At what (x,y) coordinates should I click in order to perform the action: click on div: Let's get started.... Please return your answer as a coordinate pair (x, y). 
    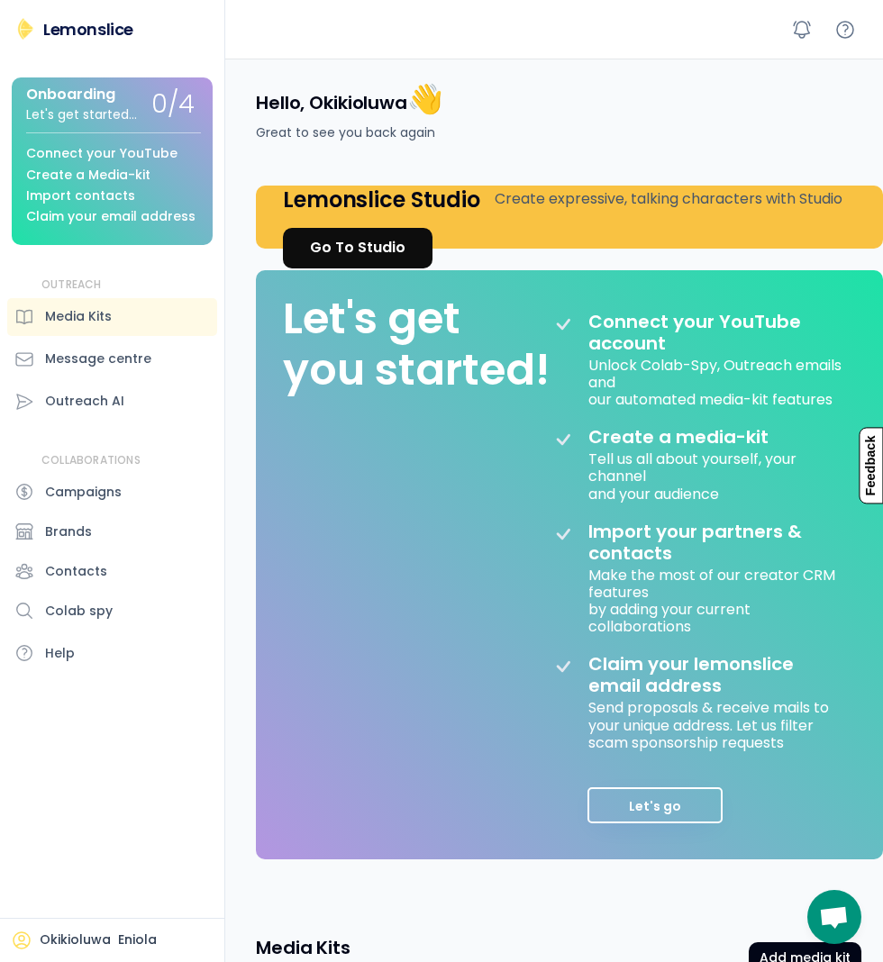
    Looking at the image, I should click on (81, 114).